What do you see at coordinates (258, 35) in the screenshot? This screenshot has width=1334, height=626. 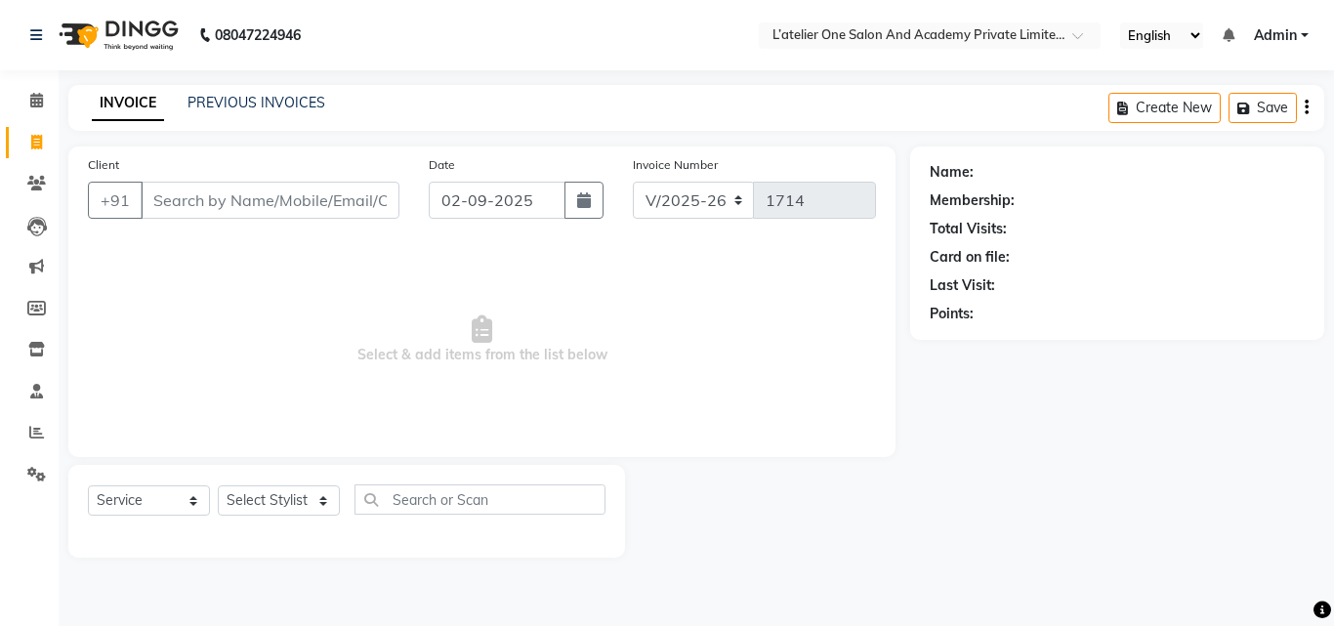 I see `b: 08047224946` at bounding box center [258, 35].